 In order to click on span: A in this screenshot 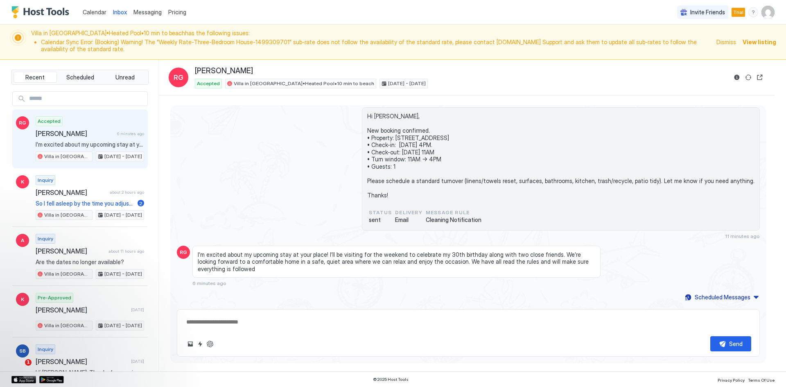, I will do `click(23, 240)`.